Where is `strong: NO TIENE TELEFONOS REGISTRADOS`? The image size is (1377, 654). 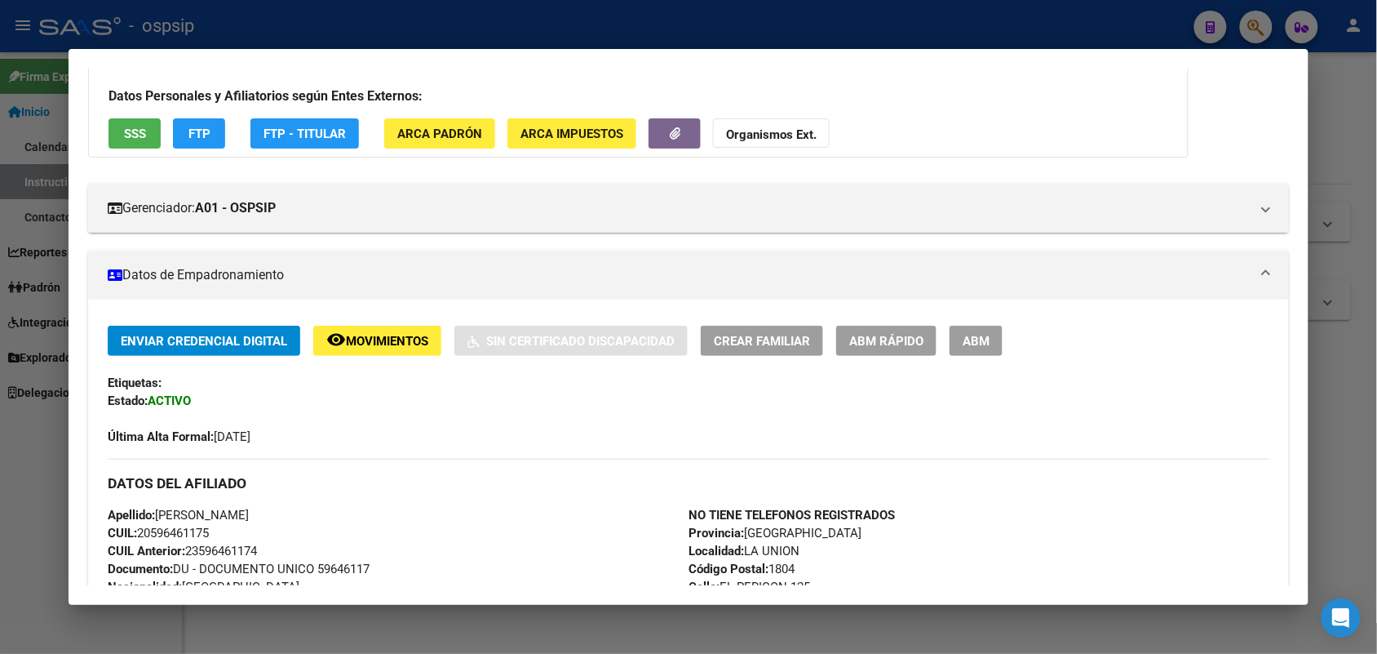
strong: NO TIENE TELEFONOS REGISTRADOS is located at coordinates (791, 515).